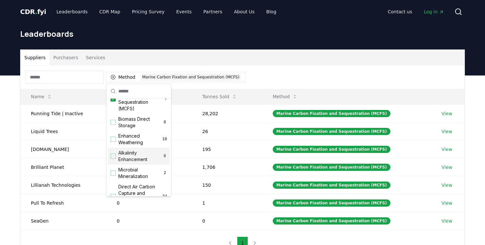 This screenshot has height=245, width=485. I want to click on td: Pull To Refresh, so click(63, 203).